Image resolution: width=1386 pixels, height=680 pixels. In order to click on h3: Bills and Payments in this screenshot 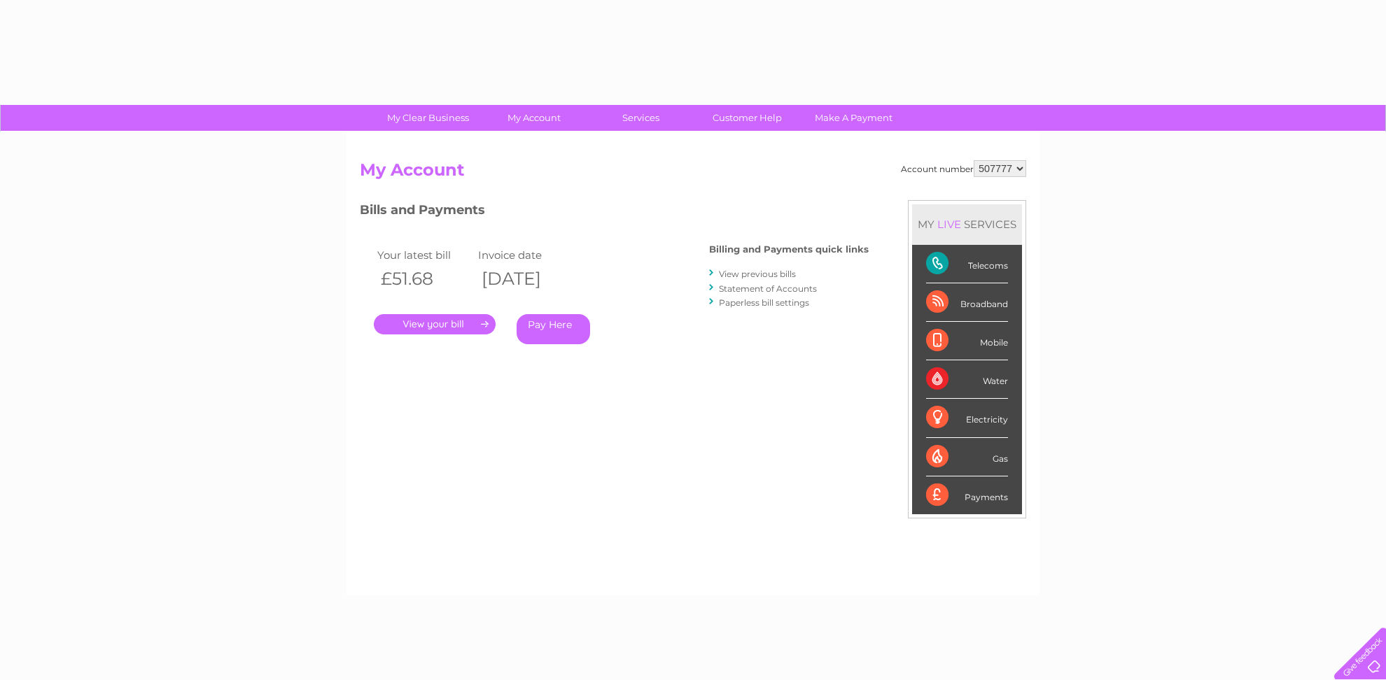, I will do `click(614, 212)`.